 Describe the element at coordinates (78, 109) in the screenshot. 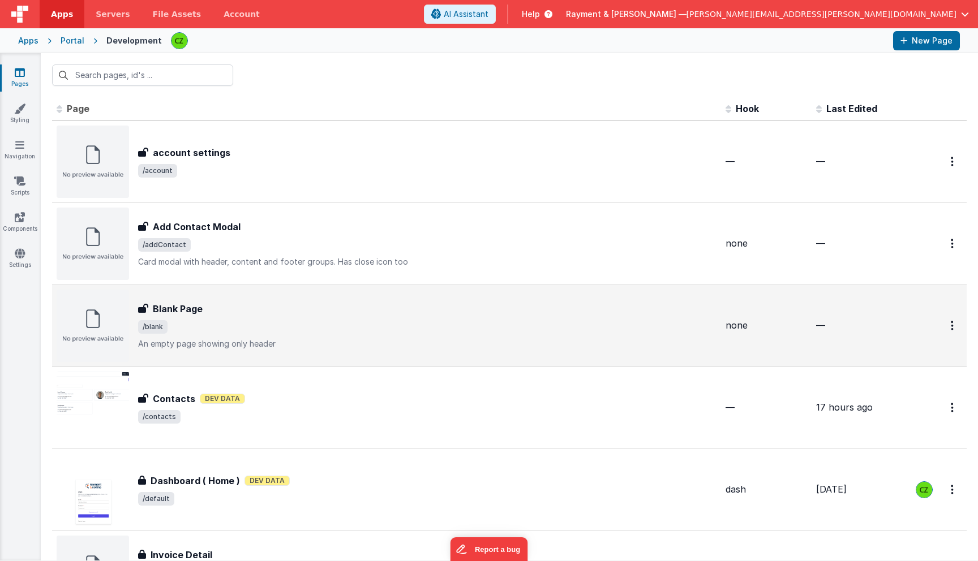

I see `span: Page` at that location.